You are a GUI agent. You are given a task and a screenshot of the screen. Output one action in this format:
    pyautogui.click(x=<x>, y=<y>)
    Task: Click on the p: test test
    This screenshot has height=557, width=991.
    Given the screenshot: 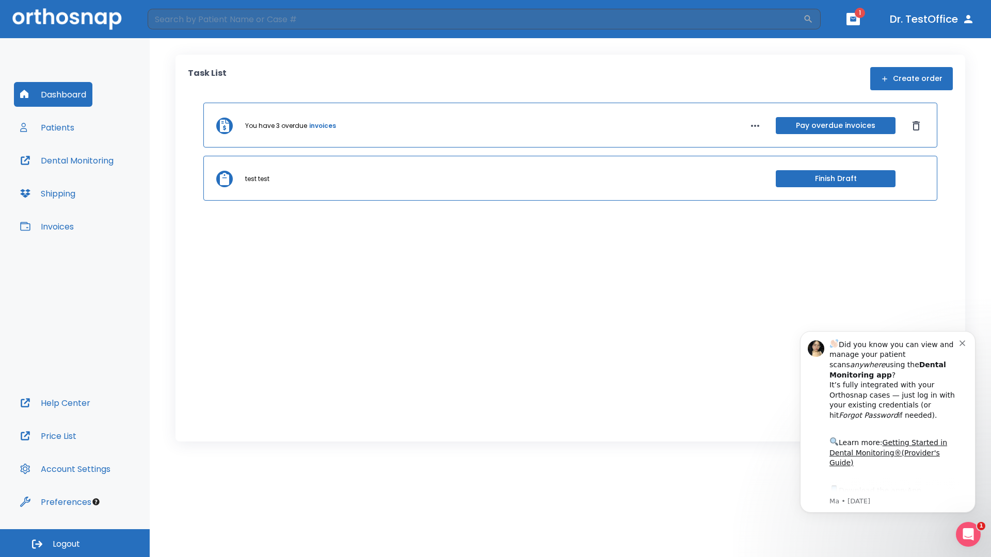 What is the action you would take?
    pyautogui.click(x=257, y=179)
    